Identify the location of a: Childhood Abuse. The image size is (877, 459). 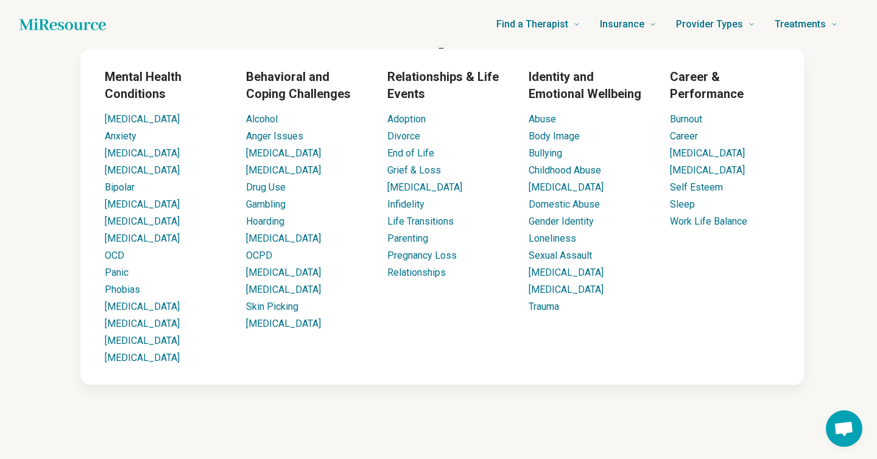
(565, 170).